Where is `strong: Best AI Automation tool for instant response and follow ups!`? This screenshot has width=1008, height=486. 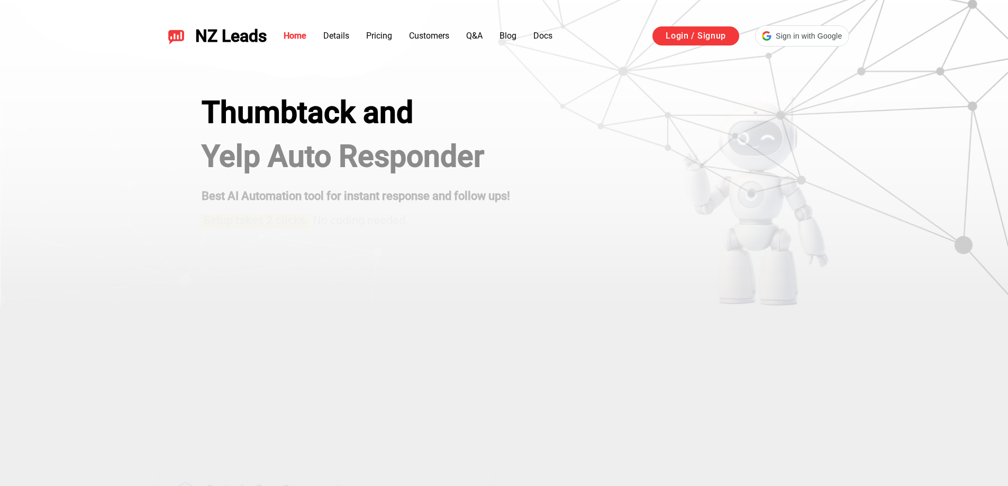
strong: Best AI Automation tool for instant response and follow ups! is located at coordinates (356, 196).